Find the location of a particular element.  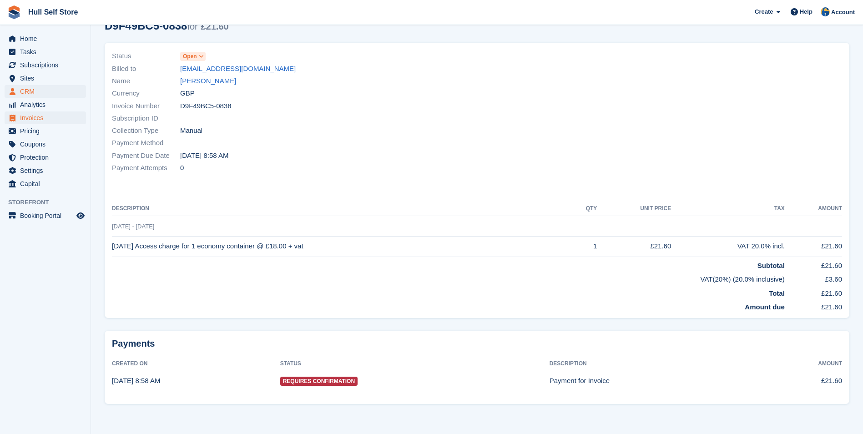

span: Home is located at coordinates (47, 39).